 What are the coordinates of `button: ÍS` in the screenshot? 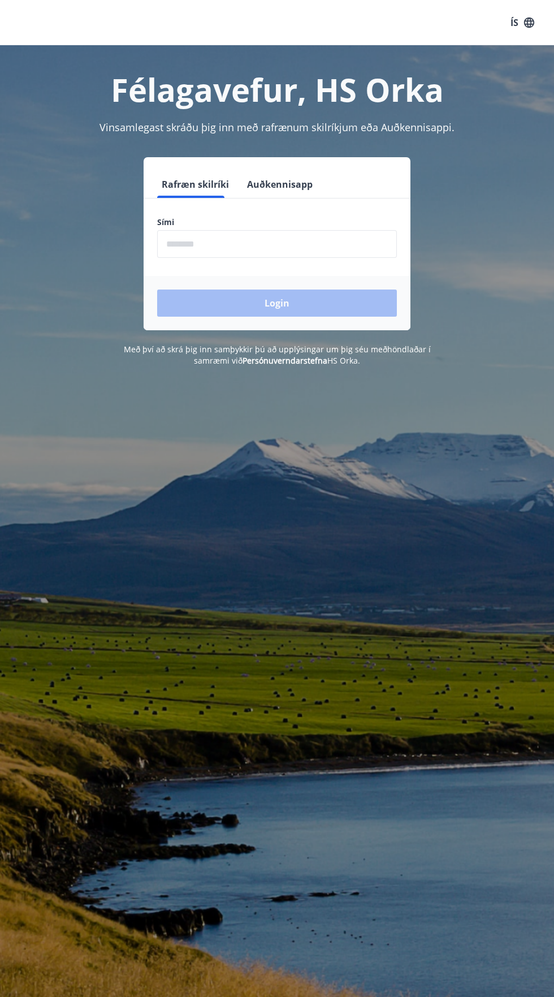 It's located at (523, 23).